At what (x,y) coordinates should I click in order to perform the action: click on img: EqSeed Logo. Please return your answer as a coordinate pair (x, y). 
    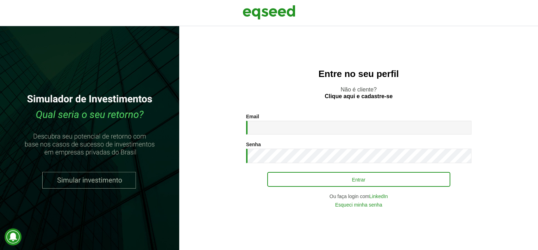
    Looking at the image, I should click on (269, 12).